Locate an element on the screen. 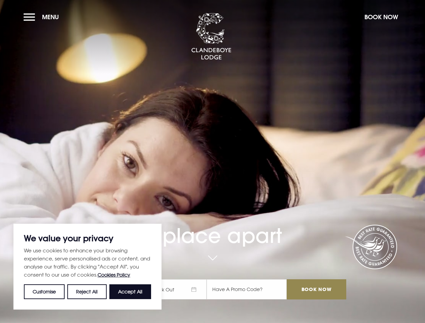 This screenshot has width=425, height=323. button: Reject All is located at coordinates (87, 292).